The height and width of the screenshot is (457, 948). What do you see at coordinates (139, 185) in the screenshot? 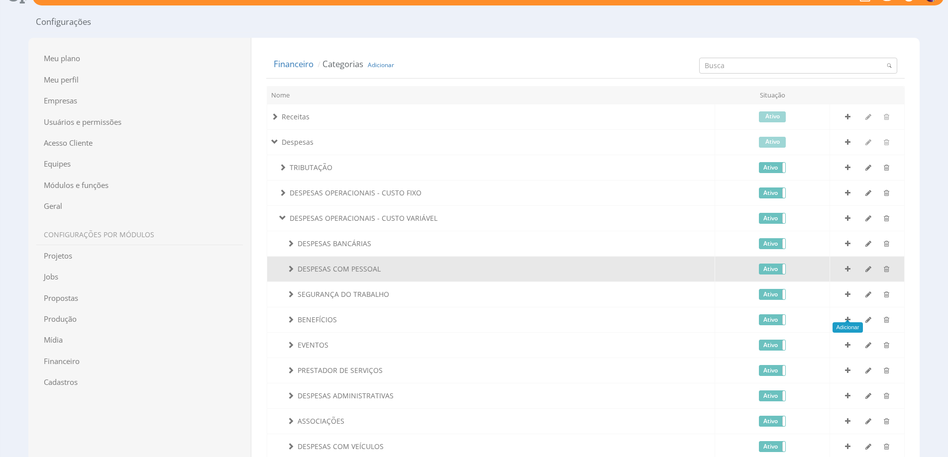
I see `span: Módulos e funções` at bounding box center [139, 185].